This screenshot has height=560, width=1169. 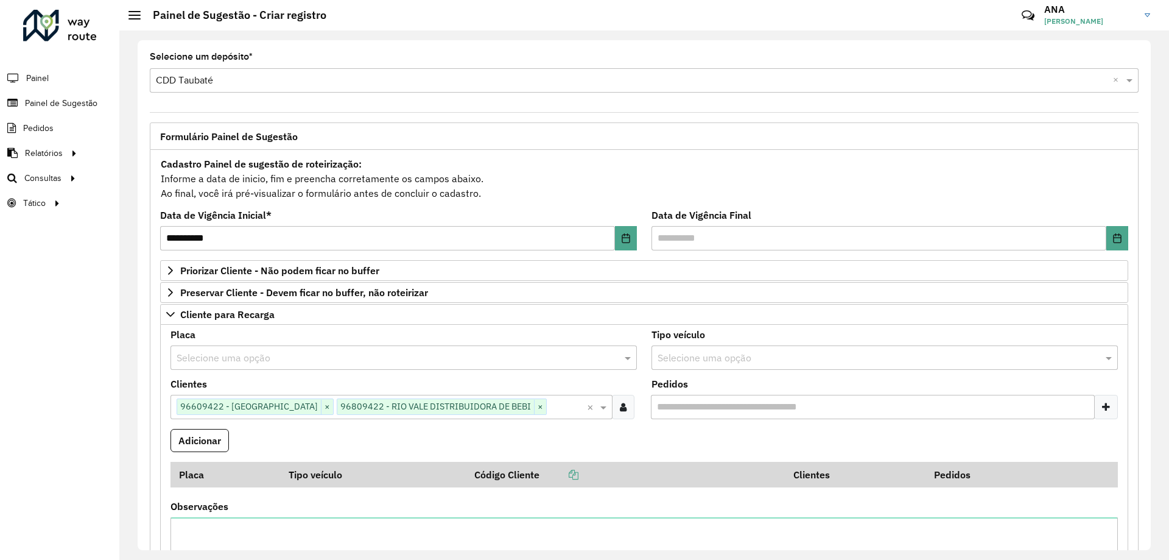 I want to click on span: Relatórios, so click(x=44, y=153).